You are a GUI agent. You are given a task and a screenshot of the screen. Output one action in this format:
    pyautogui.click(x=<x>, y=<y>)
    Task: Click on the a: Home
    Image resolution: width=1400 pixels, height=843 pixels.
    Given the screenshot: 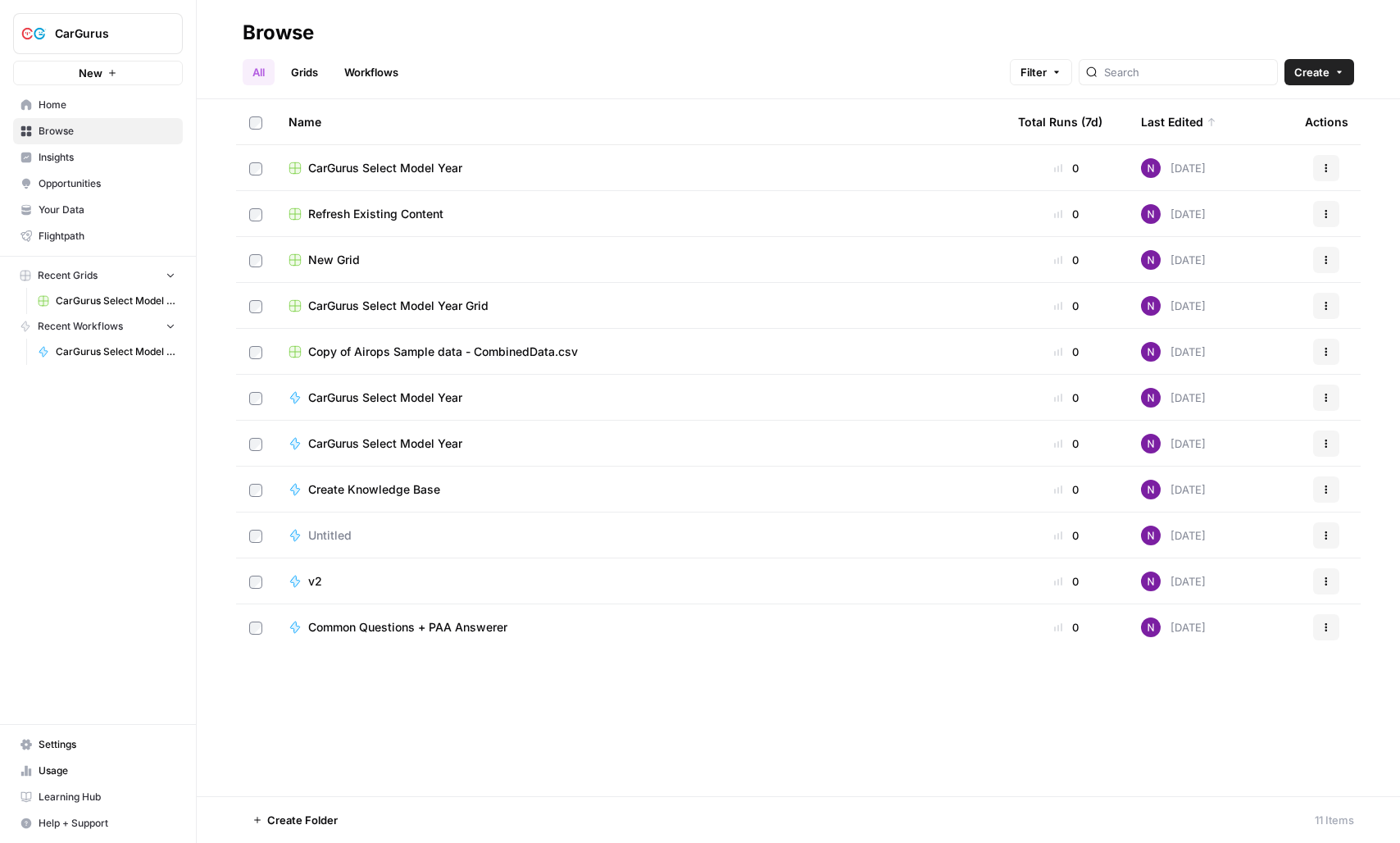 What is the action you would take?
    pyautogui.click(x=97, y=105)
    